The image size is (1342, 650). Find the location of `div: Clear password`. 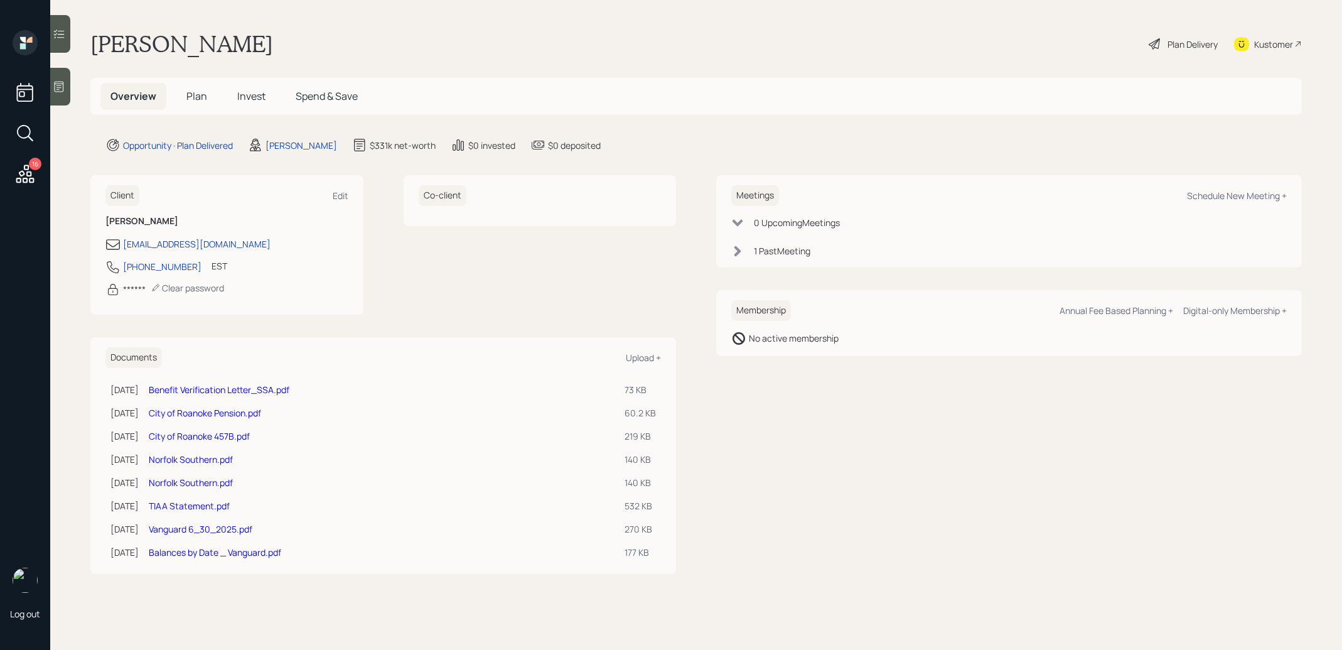

div: Clear password is located at coordinates (187, 287).